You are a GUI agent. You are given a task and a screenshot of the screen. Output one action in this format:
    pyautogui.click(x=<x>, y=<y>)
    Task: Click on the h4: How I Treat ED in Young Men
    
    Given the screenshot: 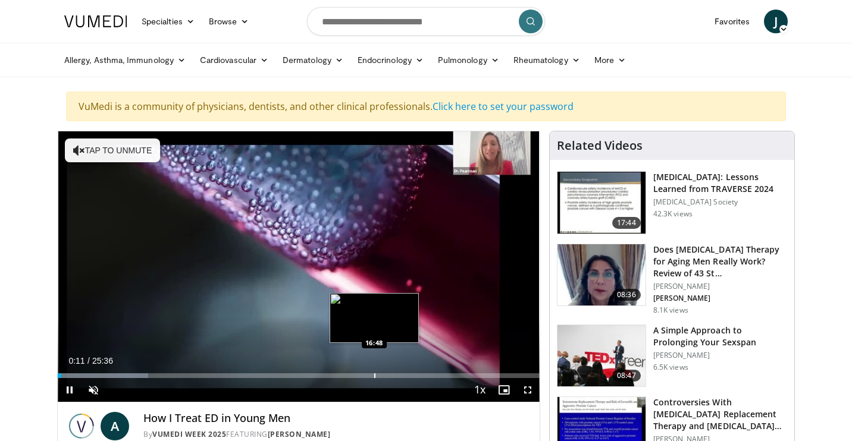 What is the action you would take?
    pyautogui.click(x=337, y=419)
    